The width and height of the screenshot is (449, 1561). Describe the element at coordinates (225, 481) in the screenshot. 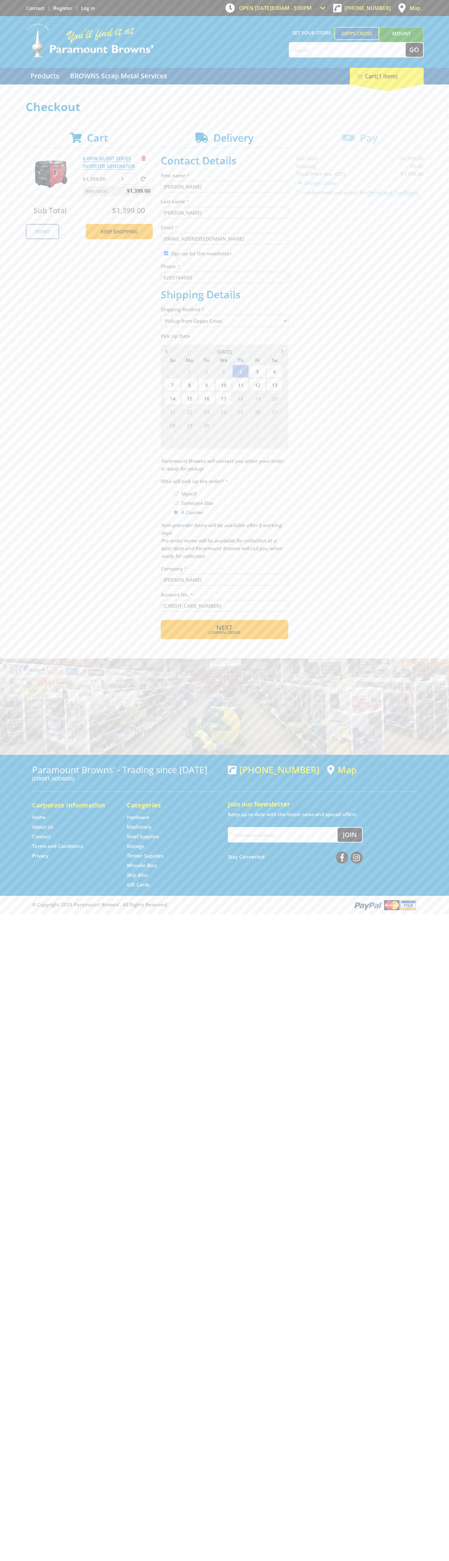

I see `label: Who will pick up the order?` at that location.